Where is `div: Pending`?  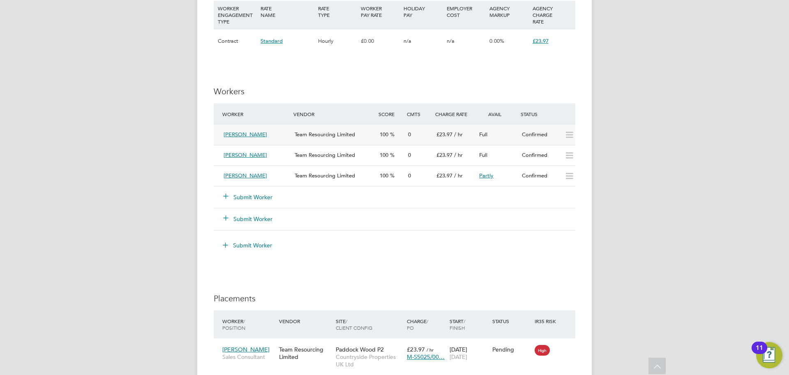 div: Pending is located at coordinates (512, 349).